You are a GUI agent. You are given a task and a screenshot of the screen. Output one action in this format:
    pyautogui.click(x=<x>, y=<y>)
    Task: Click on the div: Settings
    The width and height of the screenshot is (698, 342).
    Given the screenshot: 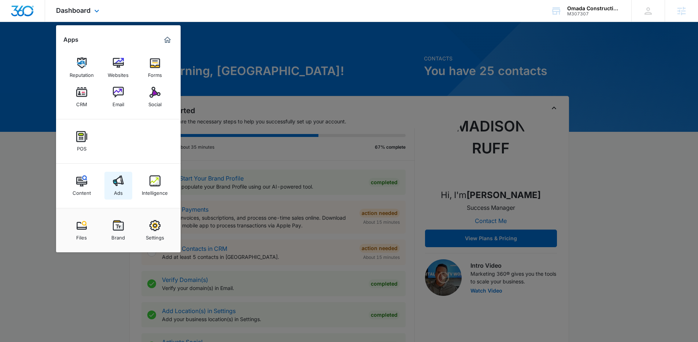 What is the action you would take?
    pyautogui.click(x=155, y=236)
    